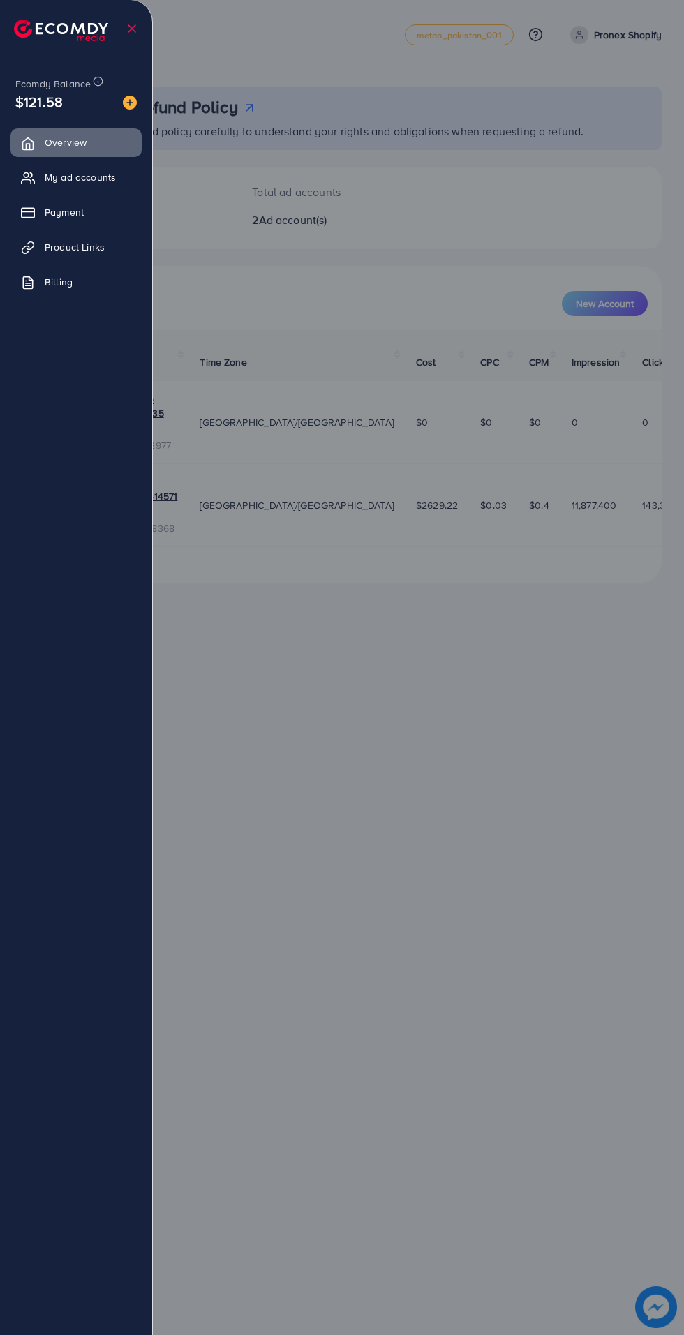 Image resolution: width=684 pixels, height=1335 pixels. What do you see at coordinates (61, 30) in the screenshot?
I see `img: logo` at bounding box center [61, 30].